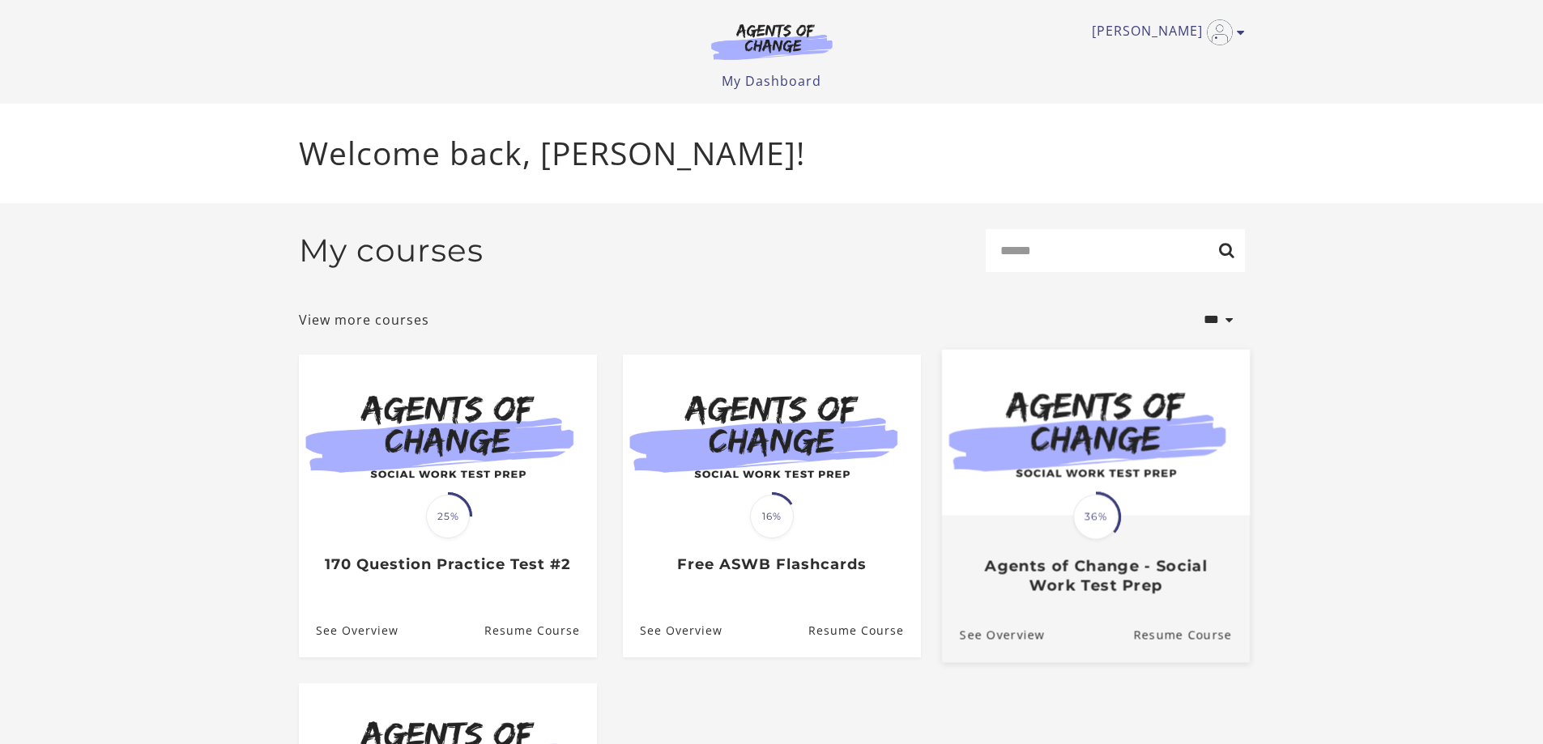 Image resolution: width=1543 pixels, height=744 pixels. What do you see at coordinates (771, 81) in the screenshot?
I see `a: My Dashboard` at bounding box center [771, 81].